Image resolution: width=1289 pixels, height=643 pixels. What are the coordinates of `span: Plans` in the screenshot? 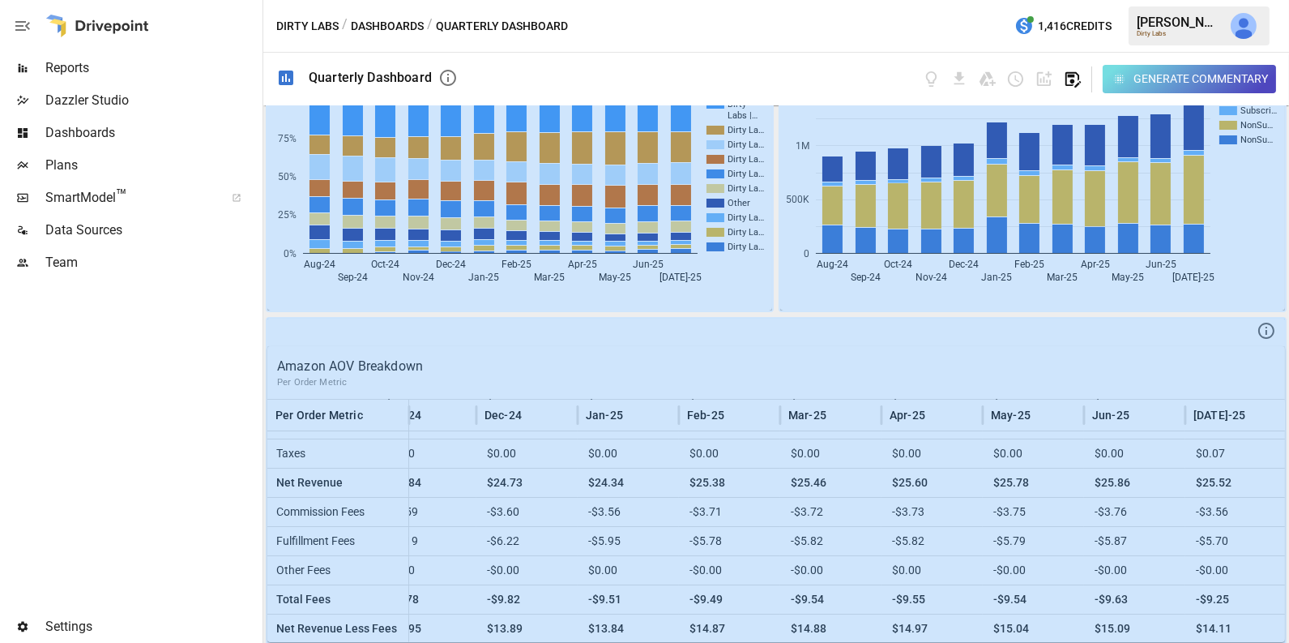 It's located at (152, 165).